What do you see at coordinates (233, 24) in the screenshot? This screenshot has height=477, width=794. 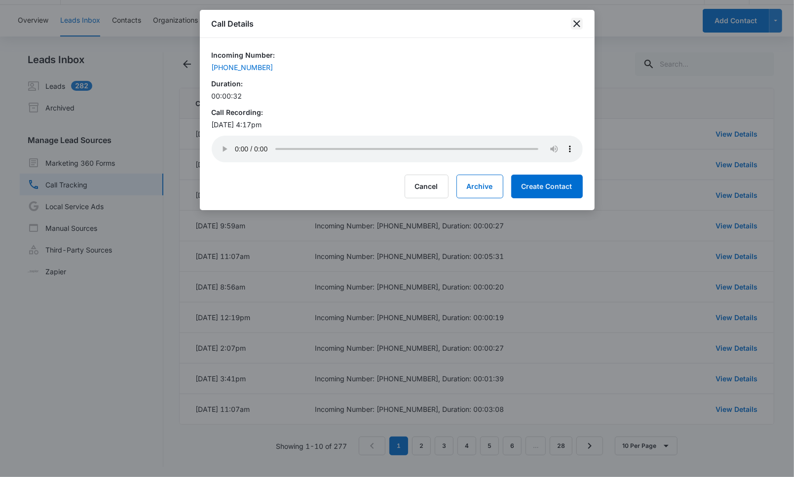 I see `h1: Call Details` at bounding box center [233, 24].